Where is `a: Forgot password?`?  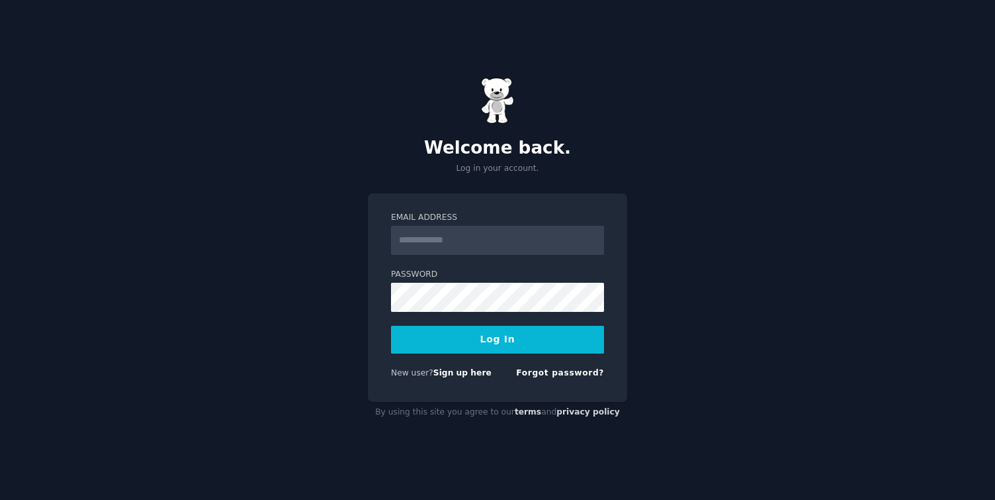 a: Forgot password? is located at coordinates (560, 373).